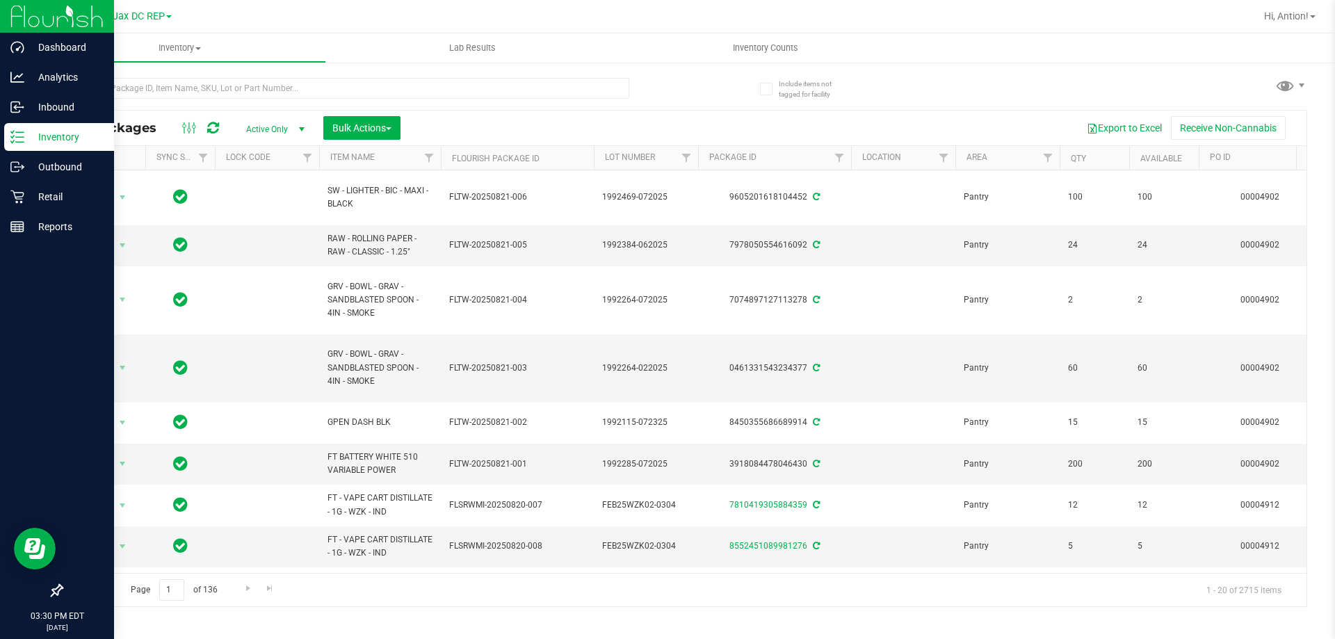 This screenshot has width=1335, height=639. I want to click on span: 1992285-072025, so click(646, 464).